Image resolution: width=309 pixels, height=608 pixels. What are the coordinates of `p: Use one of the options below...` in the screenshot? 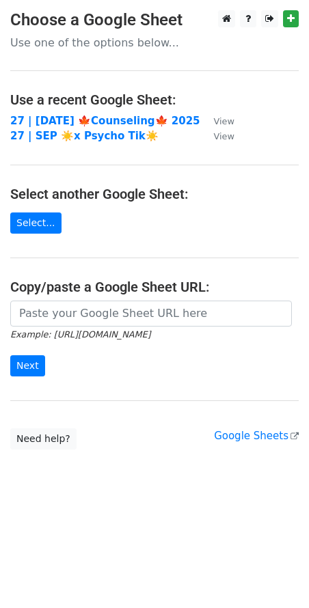 It's located at (154, 42).